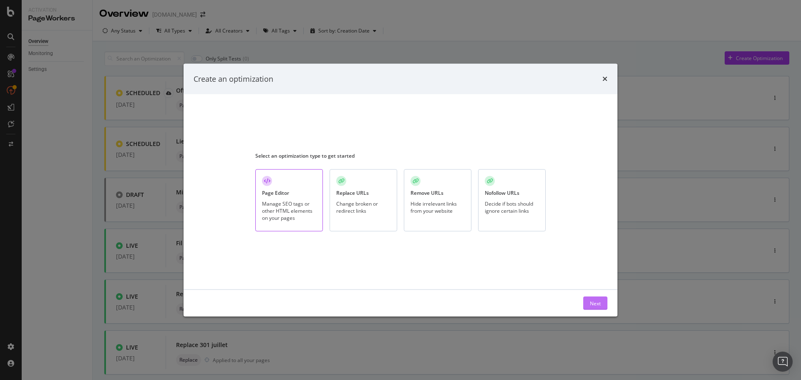  Describe the element at coordinates (401, 190) in the screenshot. I see `div: modal` at that location.